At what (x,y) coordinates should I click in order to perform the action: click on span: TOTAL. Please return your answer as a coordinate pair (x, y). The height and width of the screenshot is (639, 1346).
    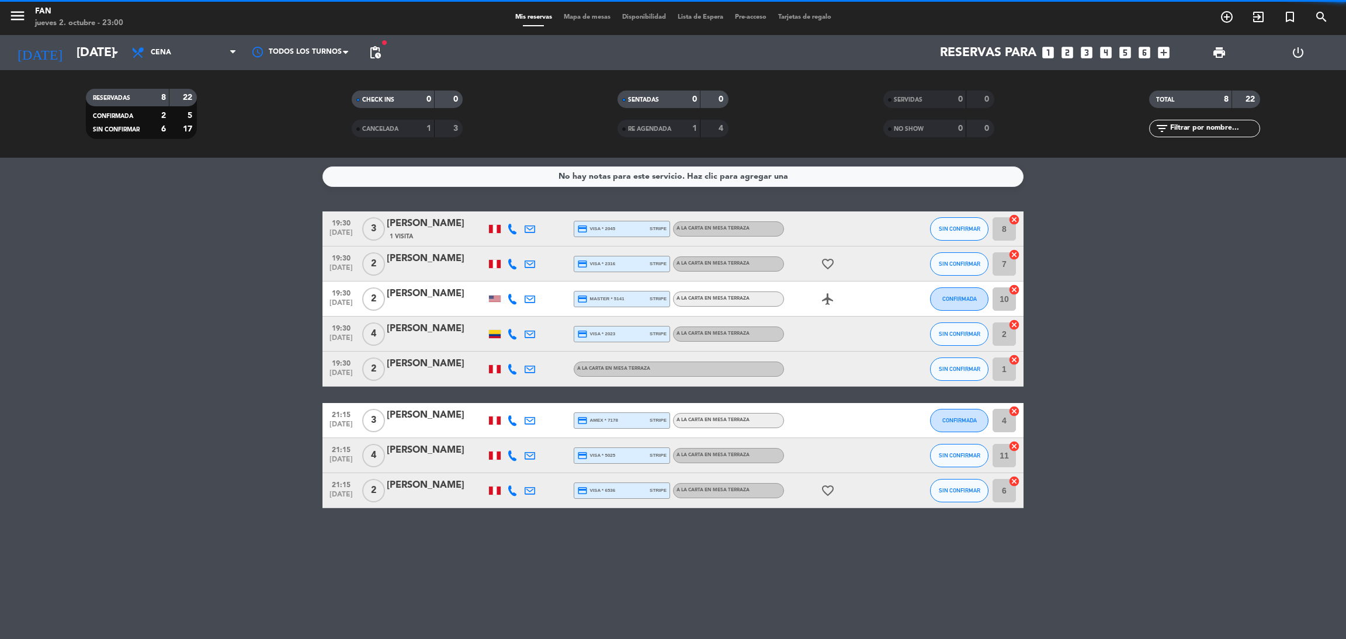
    Looking at the image, I should click on (1165, 100).